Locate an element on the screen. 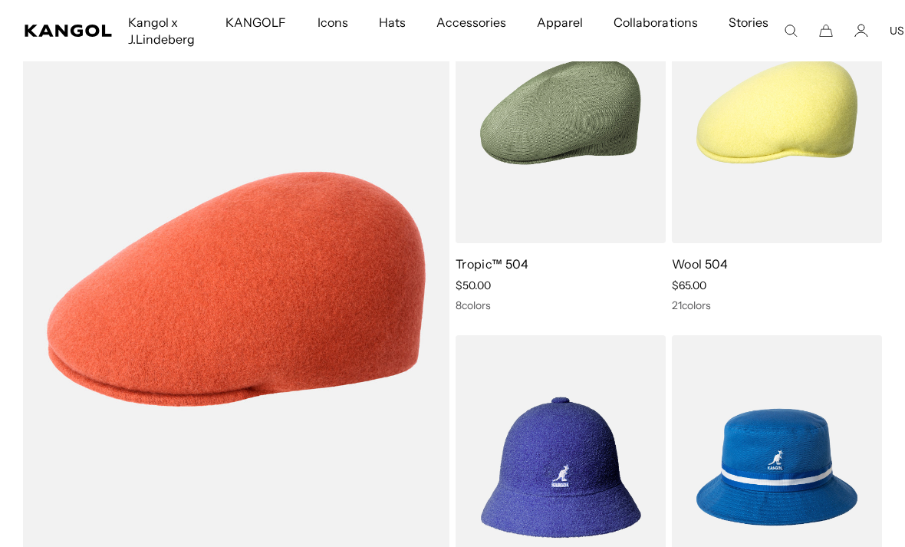 The height and width of the screenshot is (547, 905). summary: Search here is located at coordinates (791, 31).